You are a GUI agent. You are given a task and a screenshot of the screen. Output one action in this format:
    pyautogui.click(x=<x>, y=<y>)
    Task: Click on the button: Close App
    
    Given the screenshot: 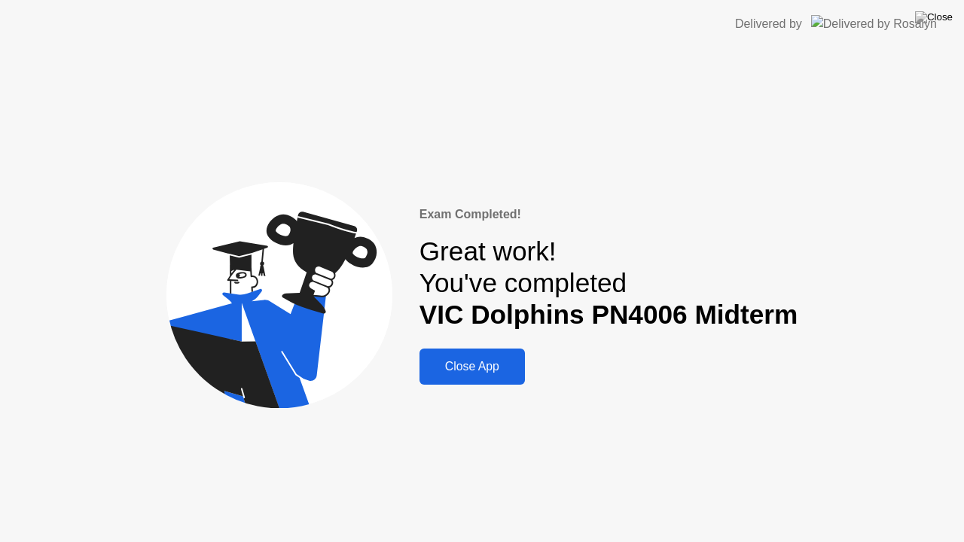 What is the action you would take?
    pyautogui.click(x=472, y=367)
    